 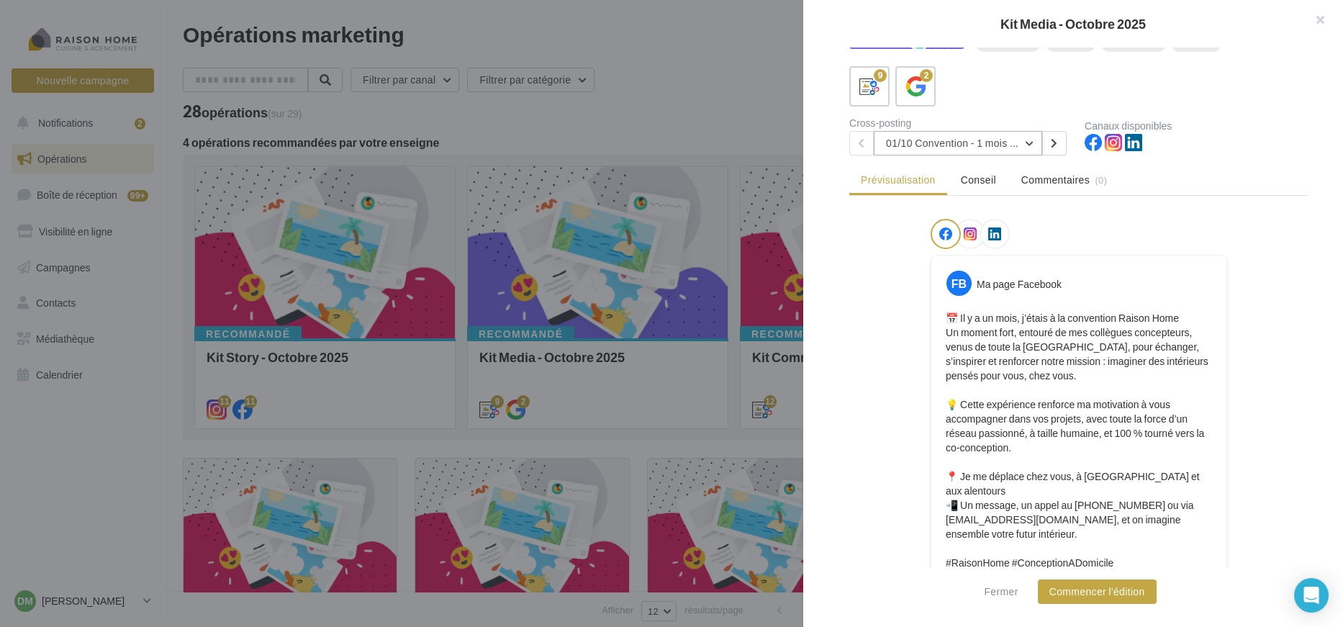 I want to click on span: Commentaires, so click(x=1055, y=180).